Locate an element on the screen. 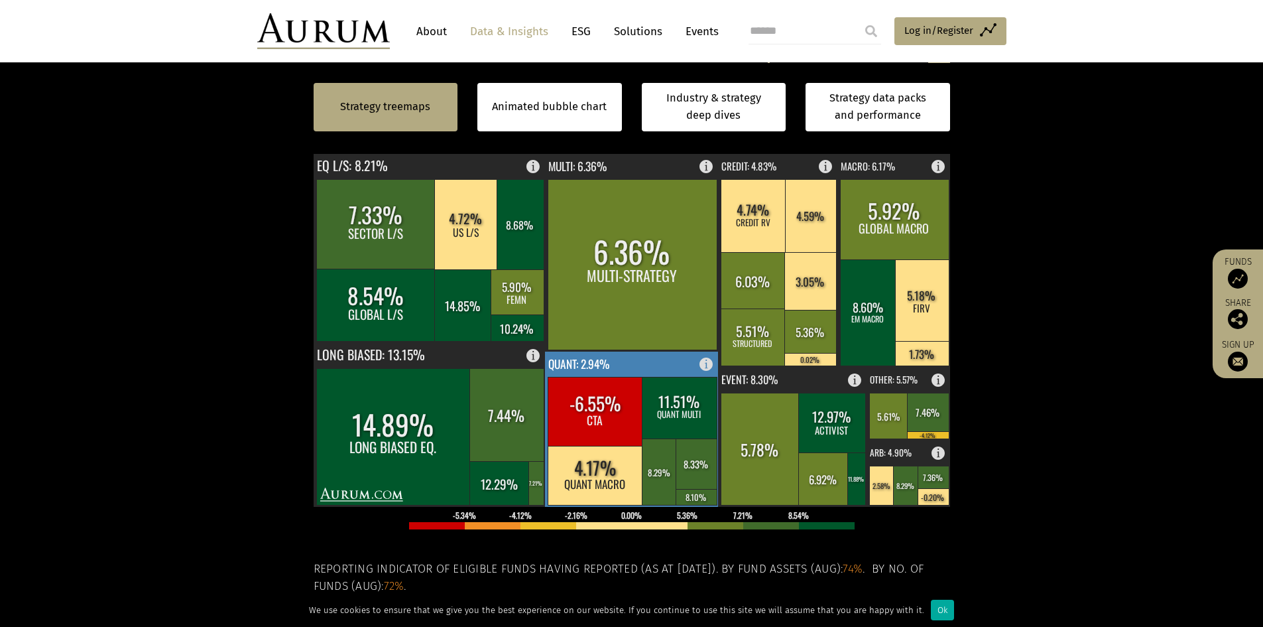 The width and height of the screenshot is (1263, 627). img: Sign up to our newsletter is located at coordinates (1238, 361).